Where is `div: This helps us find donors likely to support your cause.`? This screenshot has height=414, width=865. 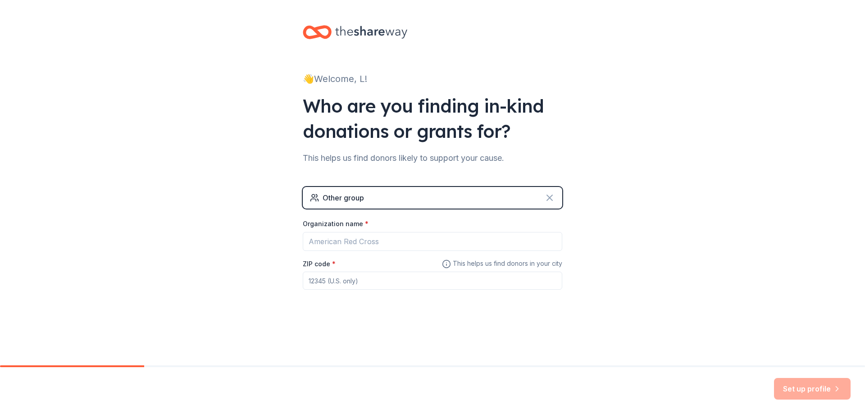 div: This helps us find donors likely to support your cause. is located at coordinates (432, 158).